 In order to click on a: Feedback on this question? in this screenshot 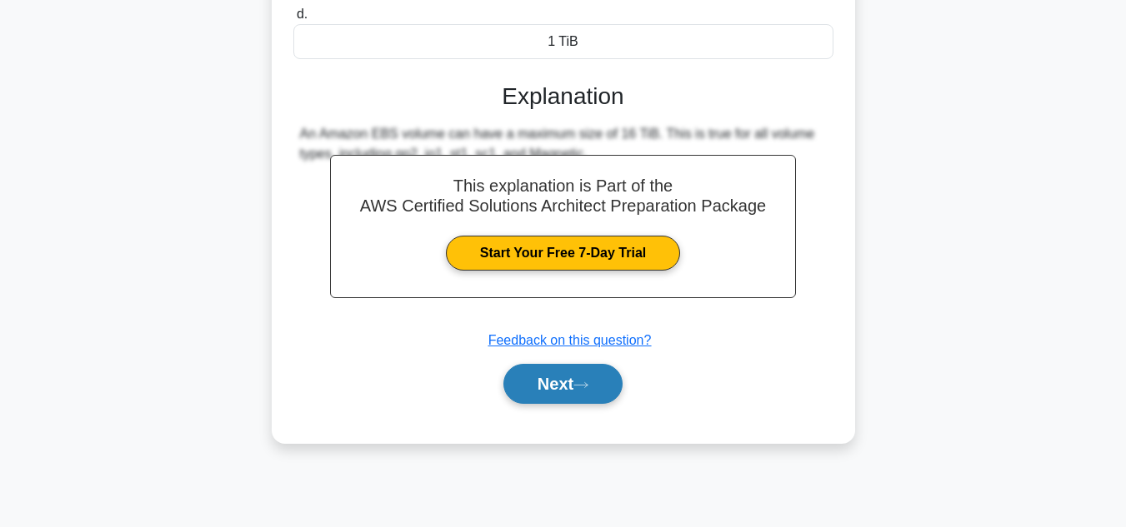, I will do `click(570, 340)`.